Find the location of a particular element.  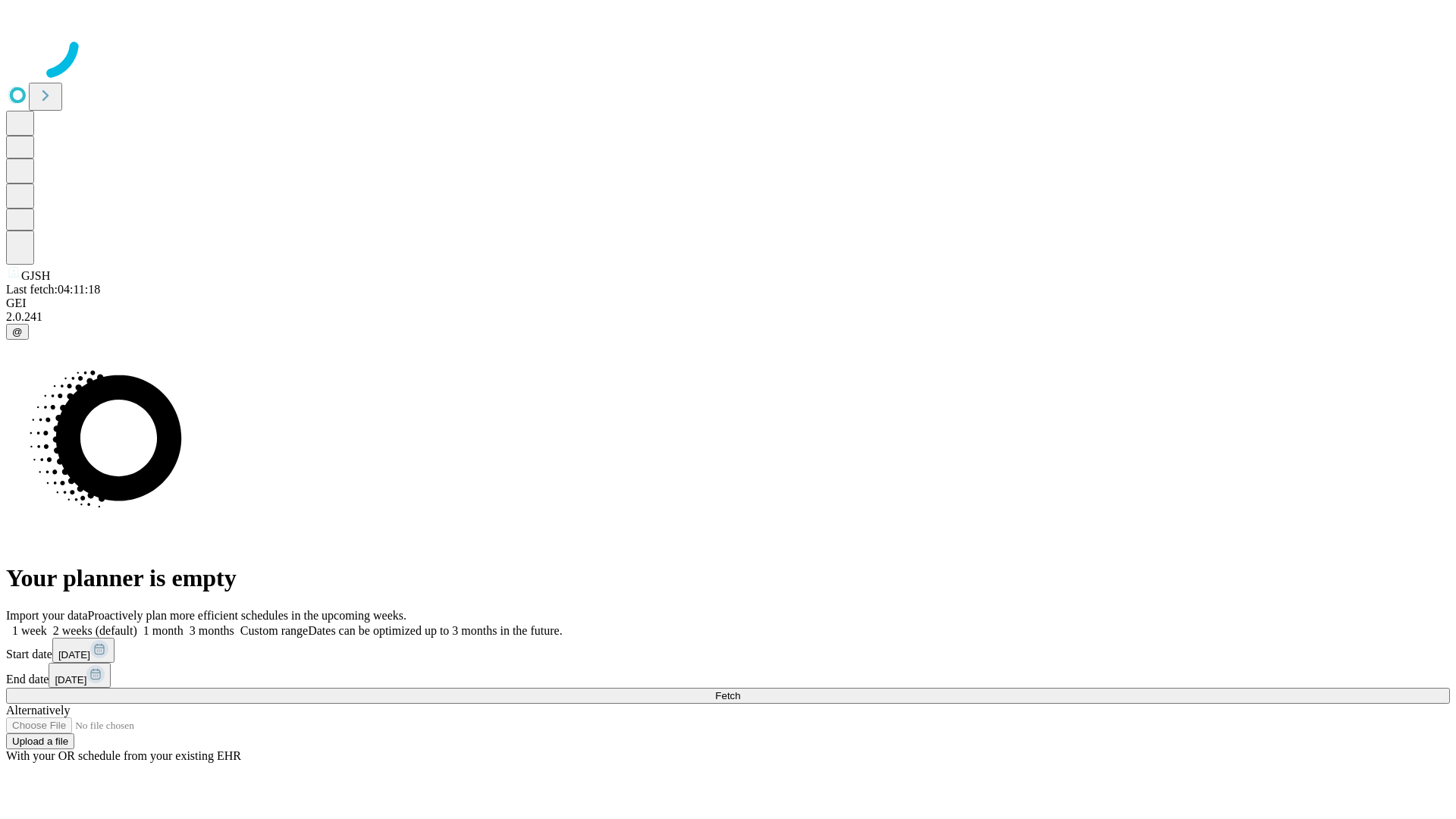

span: Fetch is located at coordinates (728, 696).